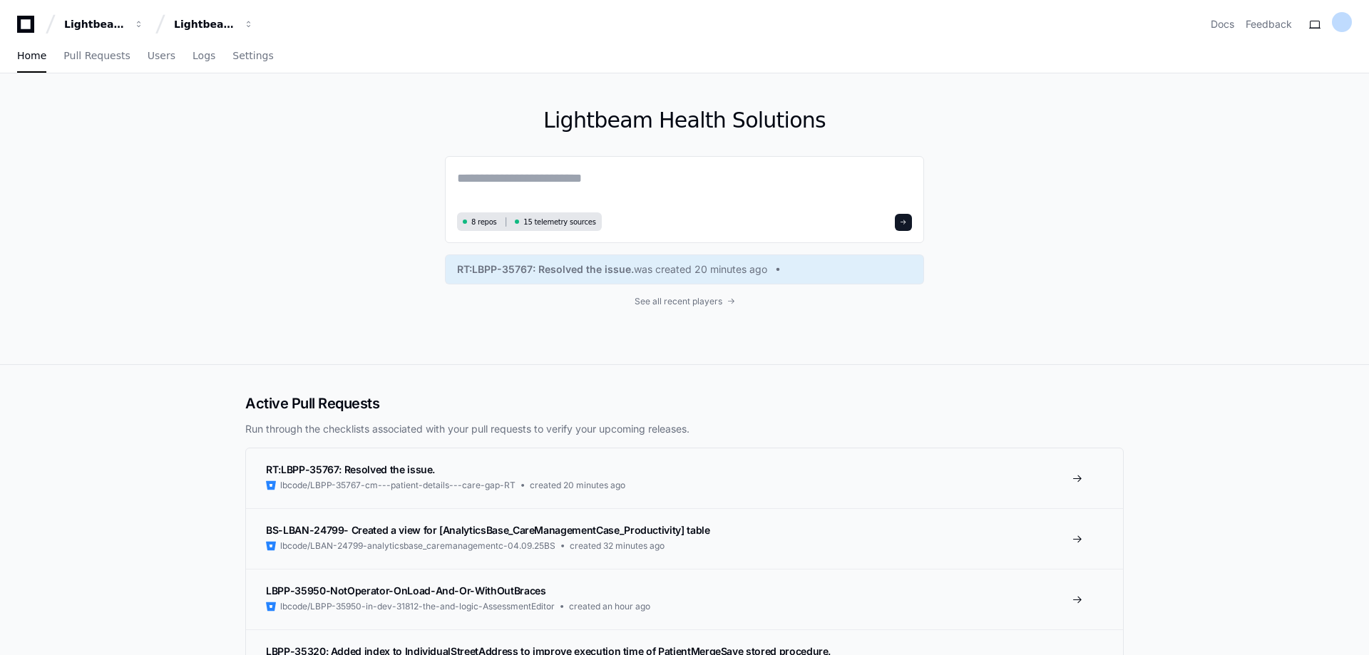  I want to click on a: RT:LBPP-35767: Resolved the issue.lbcode/LBPP-35767-cm---patient-details---care-gap-RTcreated 20 ..., so click(685, 479).